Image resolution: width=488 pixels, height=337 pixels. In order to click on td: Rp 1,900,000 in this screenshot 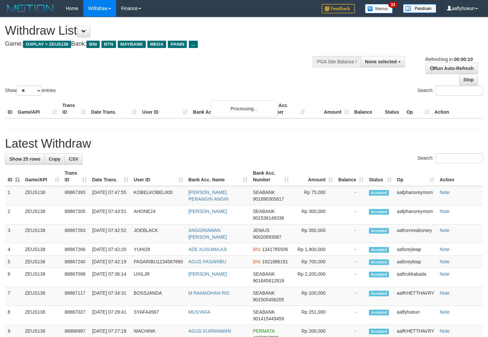, I will do `click(314, 250)`.